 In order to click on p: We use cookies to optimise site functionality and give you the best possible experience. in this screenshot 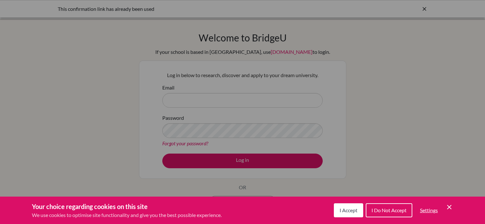, I will do `click(127, 215)`.